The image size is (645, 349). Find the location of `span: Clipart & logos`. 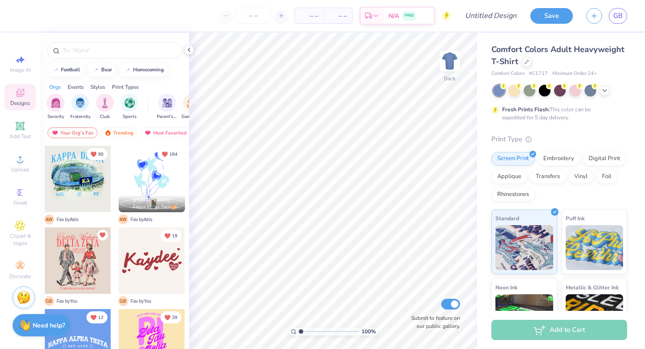

span: Clipart & logos is located at coordinates (20, 239).